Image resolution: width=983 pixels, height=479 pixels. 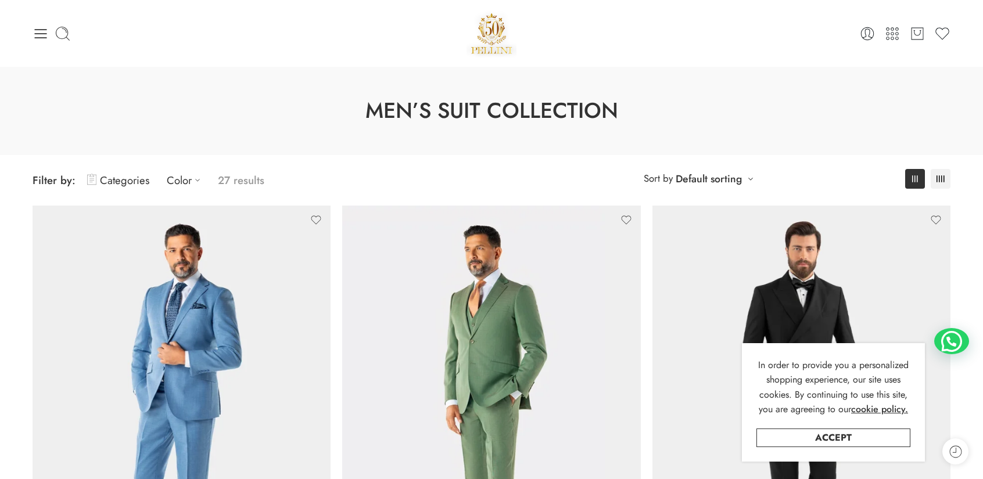 What do you see at coordinates (118, 180) in the screenshot?
I see `a: Categories` at bounding box center [118, 180].